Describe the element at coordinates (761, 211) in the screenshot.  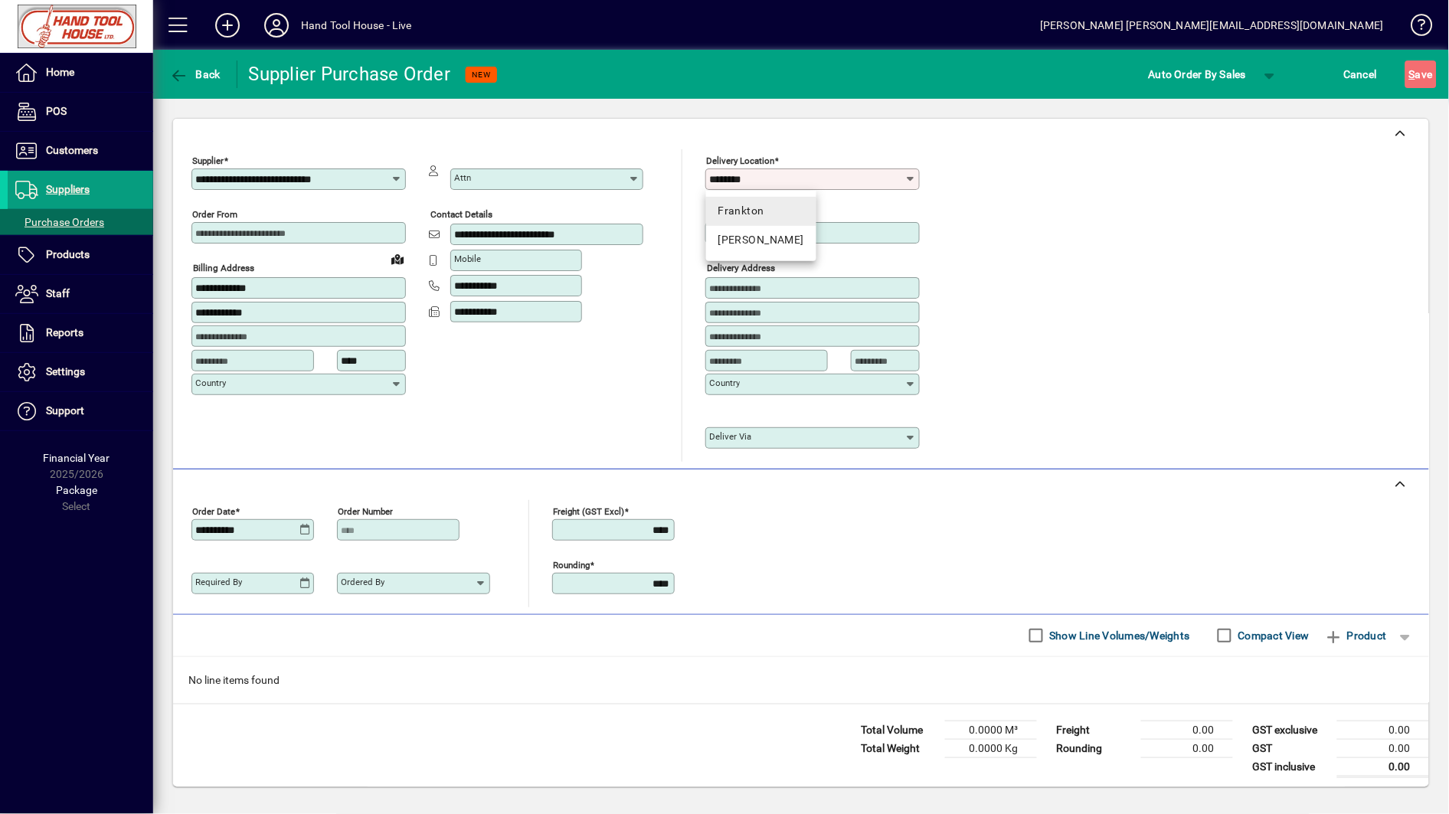
I see `mat-option: Frankton` at that location.